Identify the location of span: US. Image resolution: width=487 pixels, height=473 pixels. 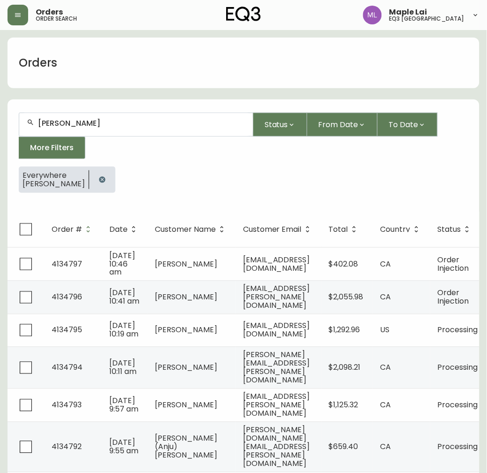
(385, 330).